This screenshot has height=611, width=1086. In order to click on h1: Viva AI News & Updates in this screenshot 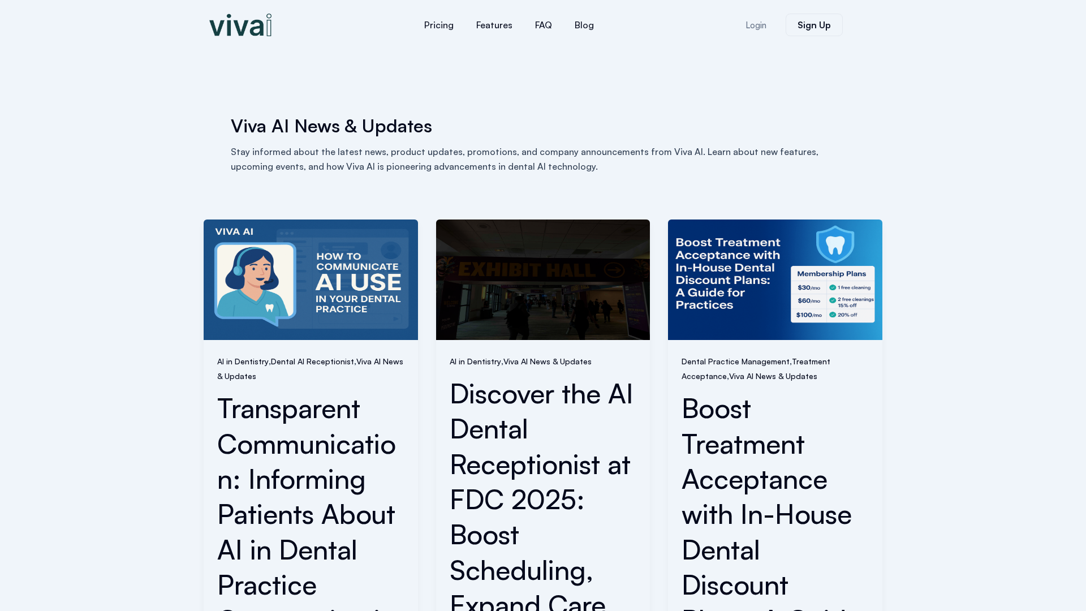, I will do `click(543, 126)`.